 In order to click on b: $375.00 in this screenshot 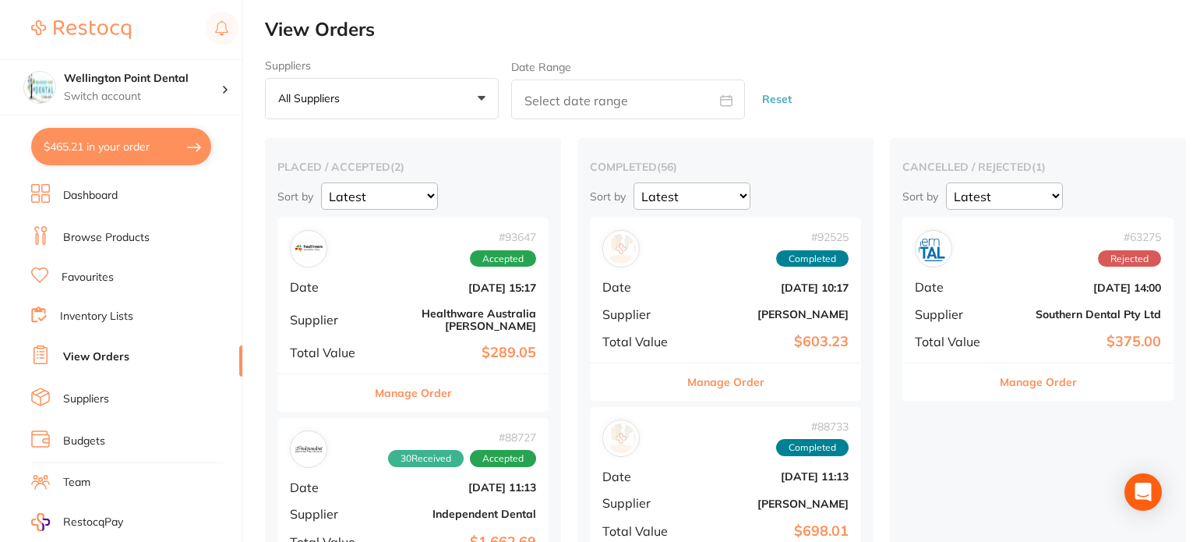, I will do `click(1083, 341)`.